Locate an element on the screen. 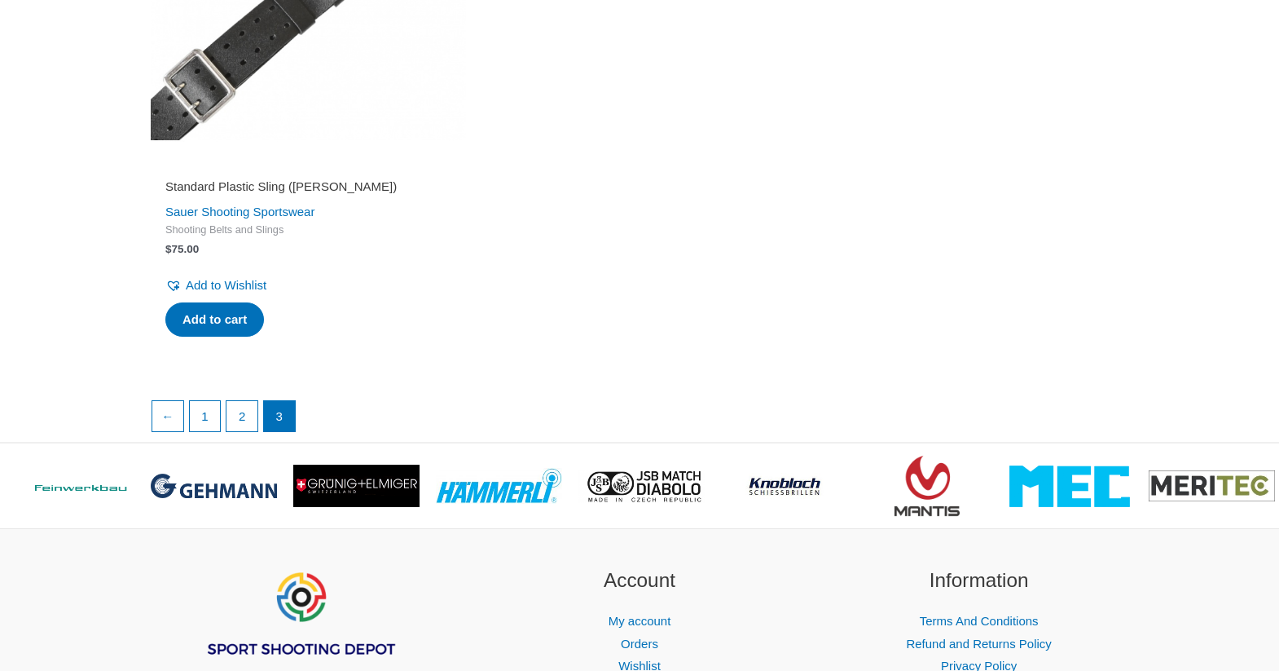 The height and width of the screenshot is (671, 1279). a: Terms And Conditions is located at coordinates (979, 620).